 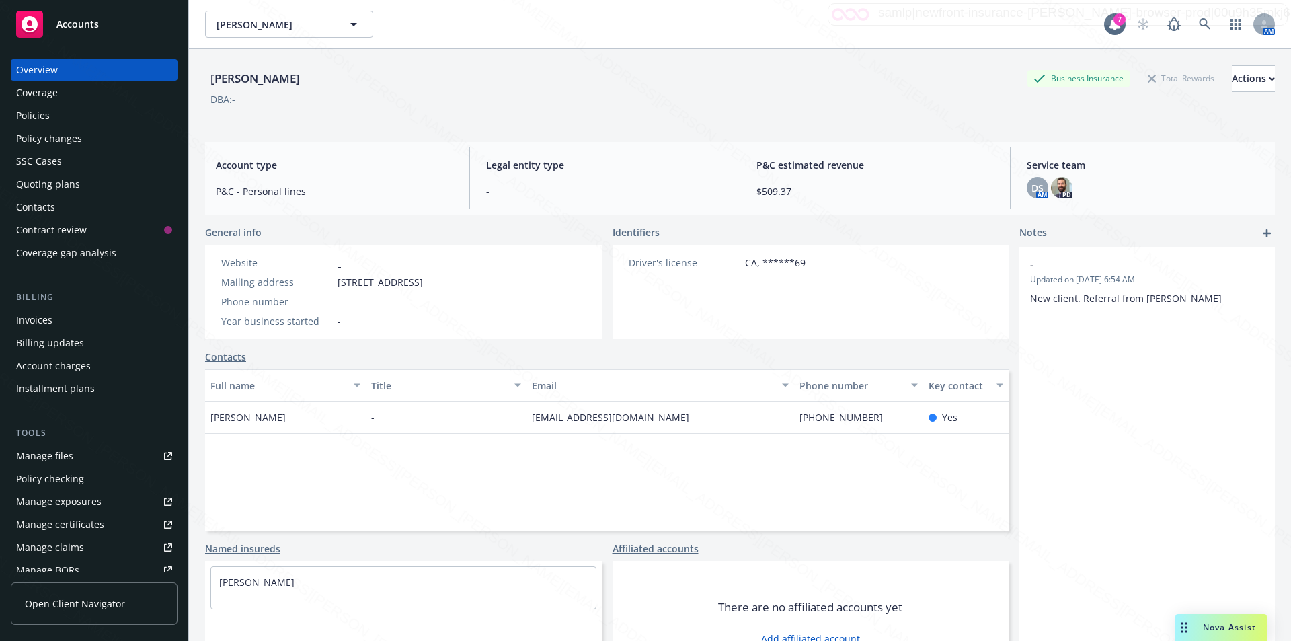 What do you see at coordinates (94, 24) in the screenshot?
I see `a: Accounts` at bounding box center [94, 24].